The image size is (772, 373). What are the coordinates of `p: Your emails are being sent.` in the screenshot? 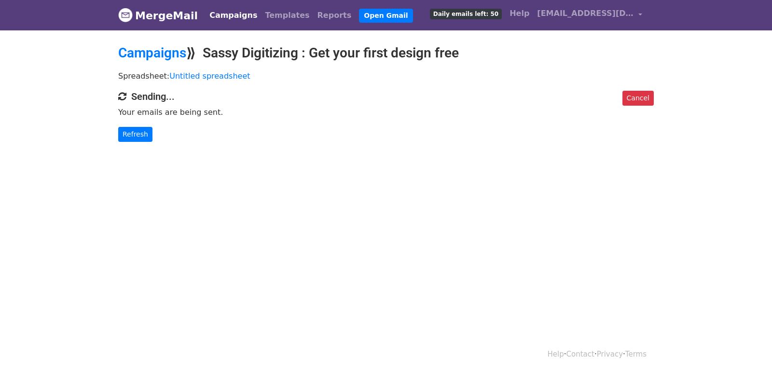 It's located at (386, 112).